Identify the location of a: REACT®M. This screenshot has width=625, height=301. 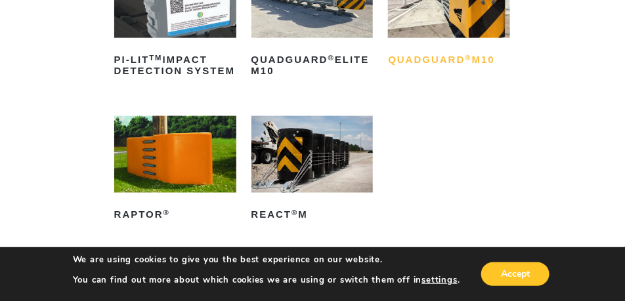
(312, 171).